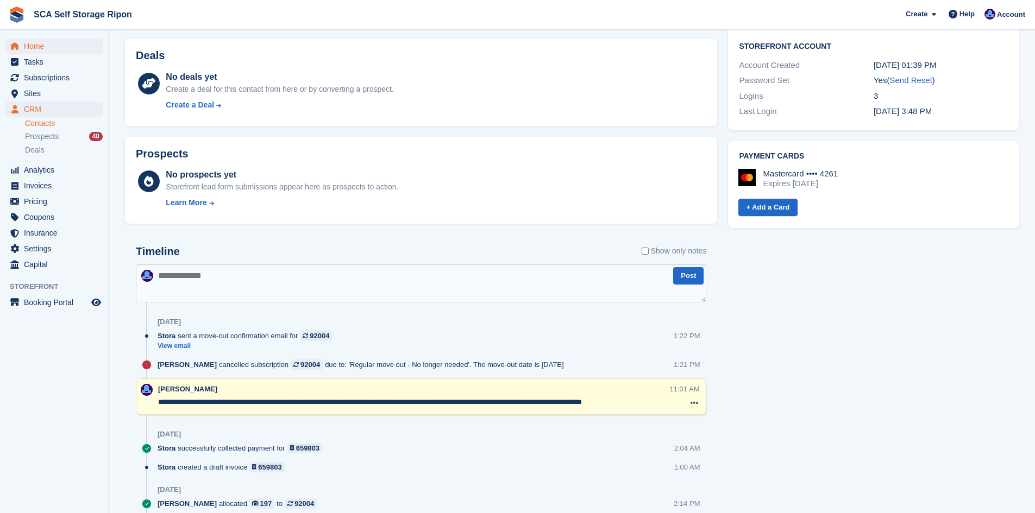 Image resolution: width=1035 pixels, height=513 pixels. Describe the element at coordinates (873, 156) in the screenshot. I see `h2: Payment cards` at that location.